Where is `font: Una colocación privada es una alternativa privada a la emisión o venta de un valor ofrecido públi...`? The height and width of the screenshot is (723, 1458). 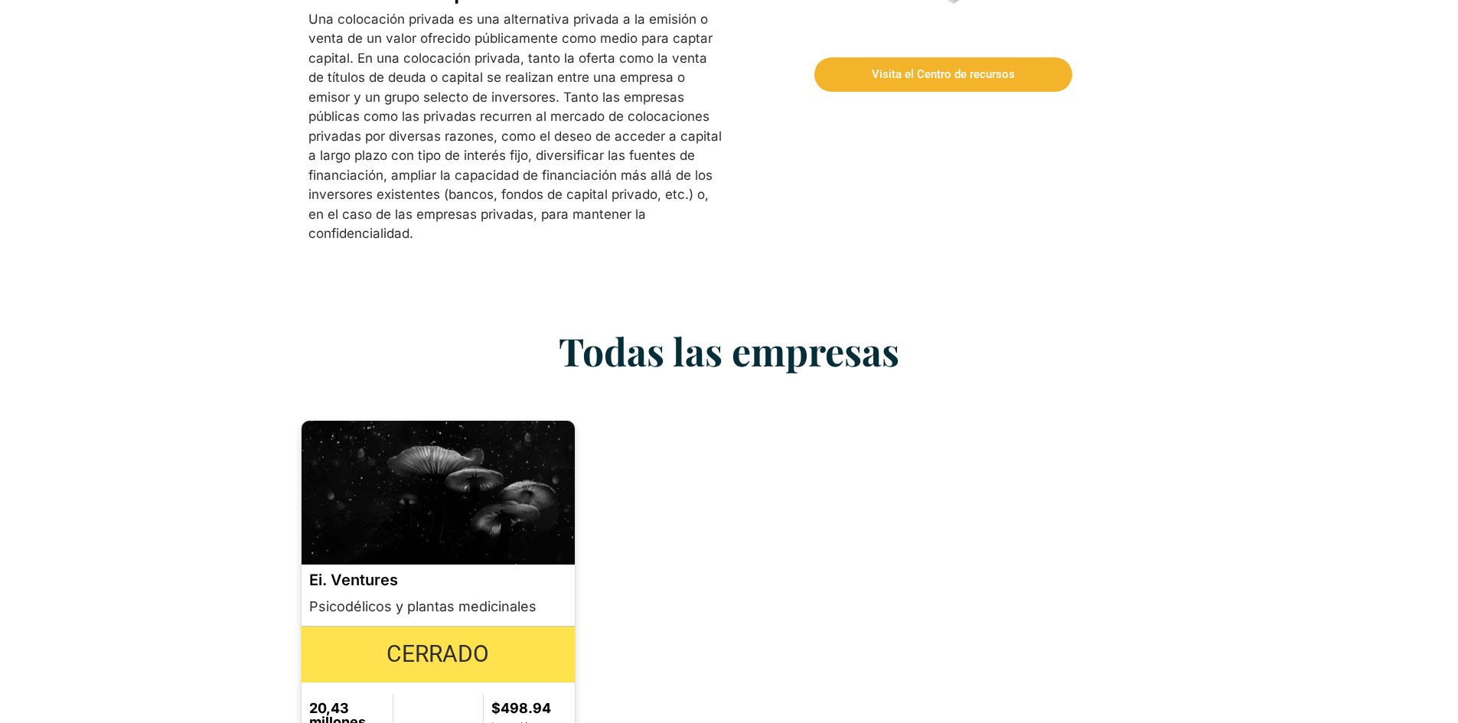
font: Una colocación privada es una alternativa privada a la emisión o venta de un valor ofrecido públi... is located at coordinates (515, 126).